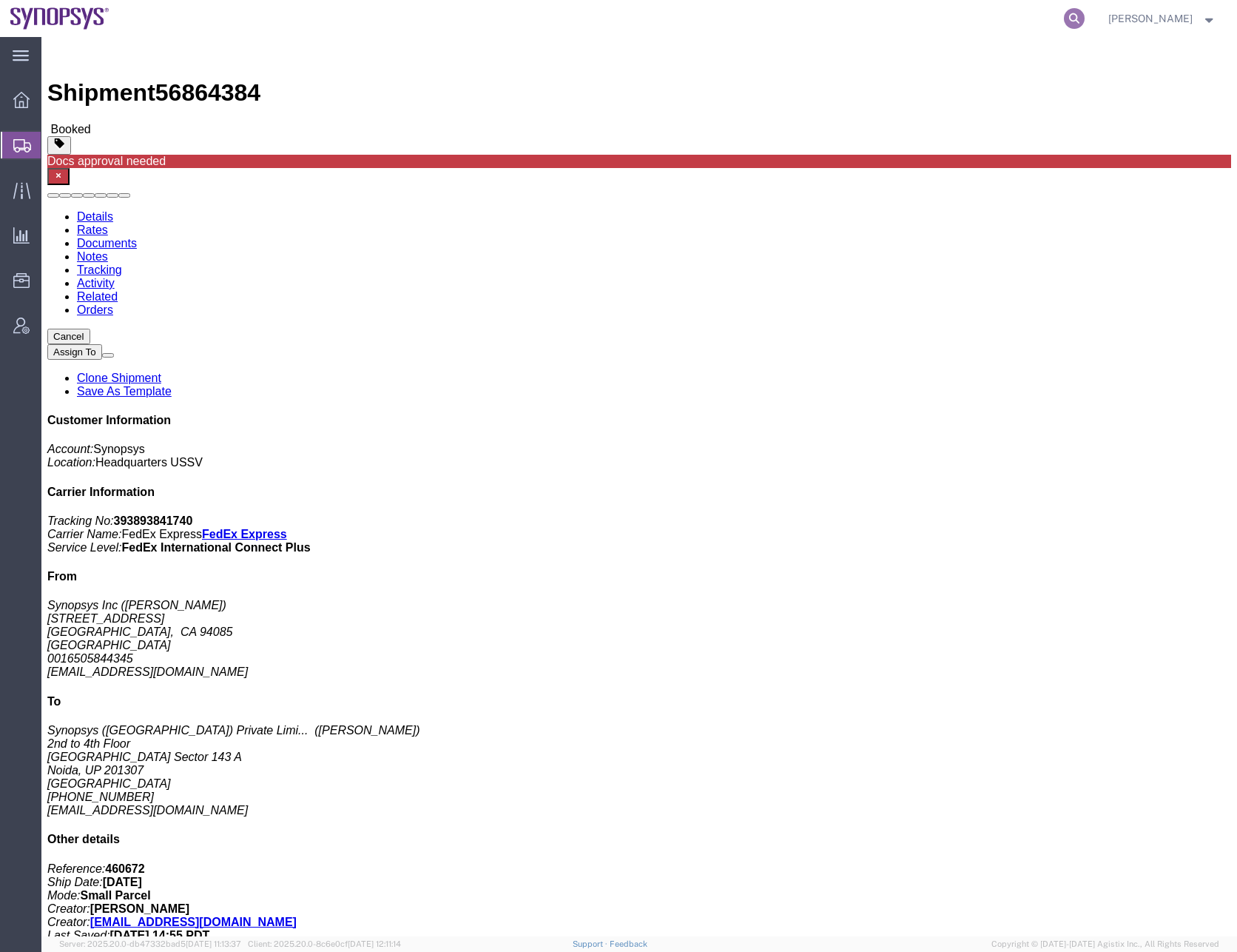  What do you see at coordinates (325, 944) in the screenshot?
I see `span: Client: 2025.20.0-8c6e0cf` at bounding box center [325, 944].